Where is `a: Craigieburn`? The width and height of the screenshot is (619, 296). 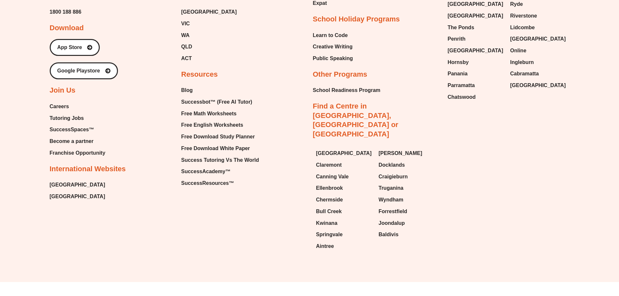
a: Craigieburn is located at coordinates (406, 177).